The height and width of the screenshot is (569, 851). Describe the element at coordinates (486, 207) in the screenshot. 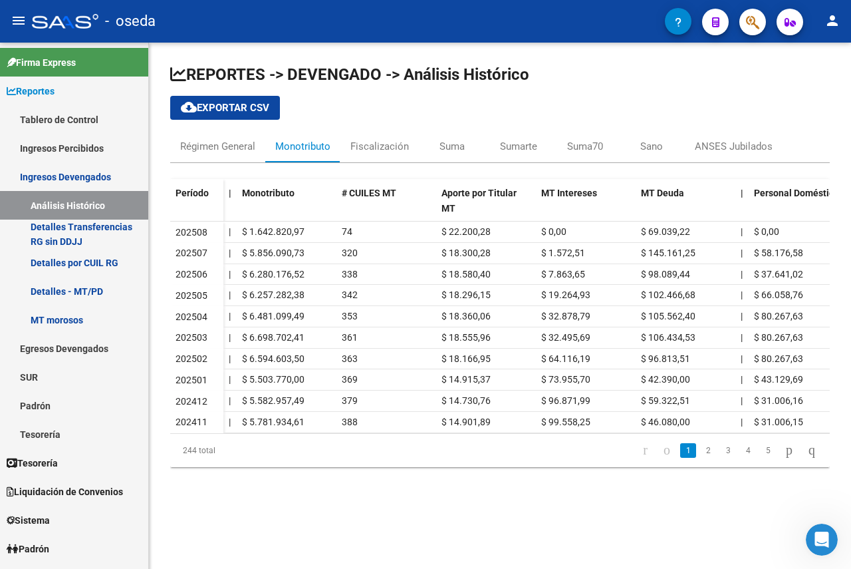

I see `datatable-header-cell: Aporte por Titular MT` at that location.